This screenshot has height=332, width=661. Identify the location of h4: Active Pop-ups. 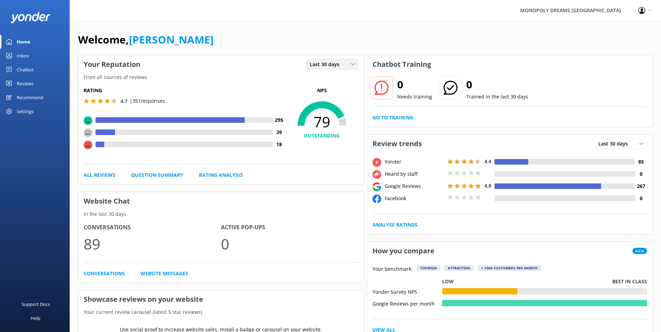
(289, 228).